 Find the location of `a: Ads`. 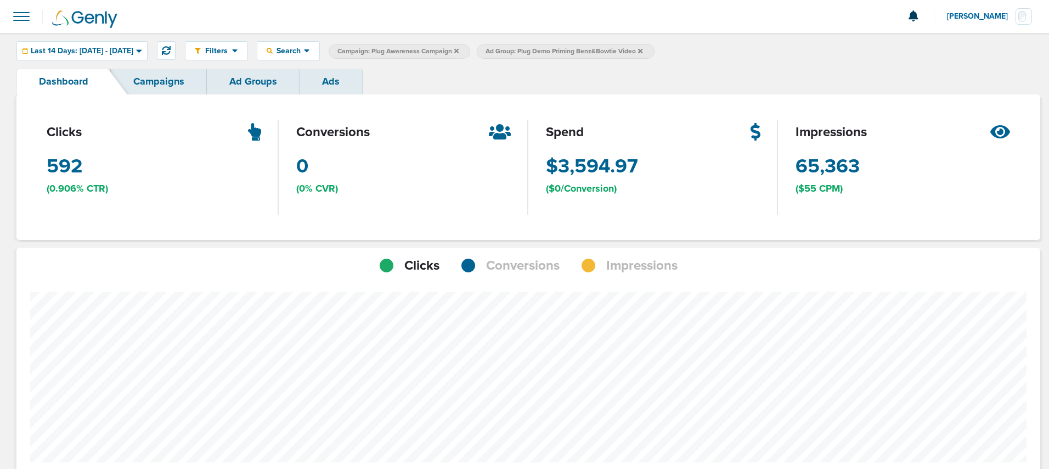

a: Ads is located at coordinates (331, 81).